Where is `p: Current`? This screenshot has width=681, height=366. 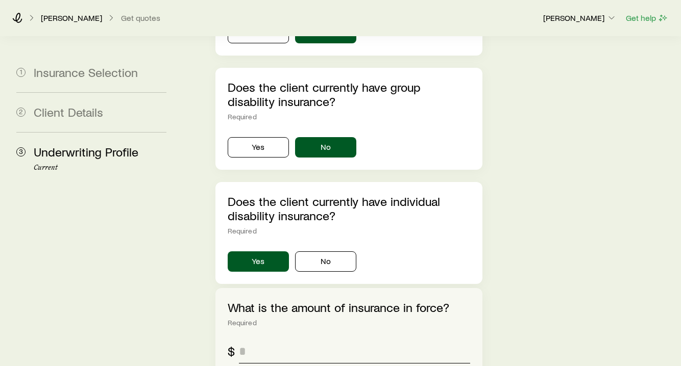
p: Current is located at coordinates (100, 168).